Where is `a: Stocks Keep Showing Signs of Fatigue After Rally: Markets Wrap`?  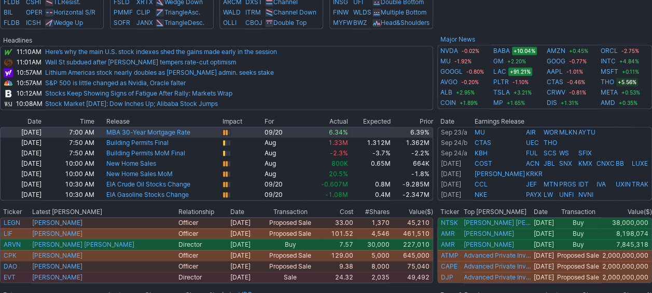
a: Stocks Keep Showing Signs of Fatigue After Rally: Markets Wrap is located at coordinates (139, 93).